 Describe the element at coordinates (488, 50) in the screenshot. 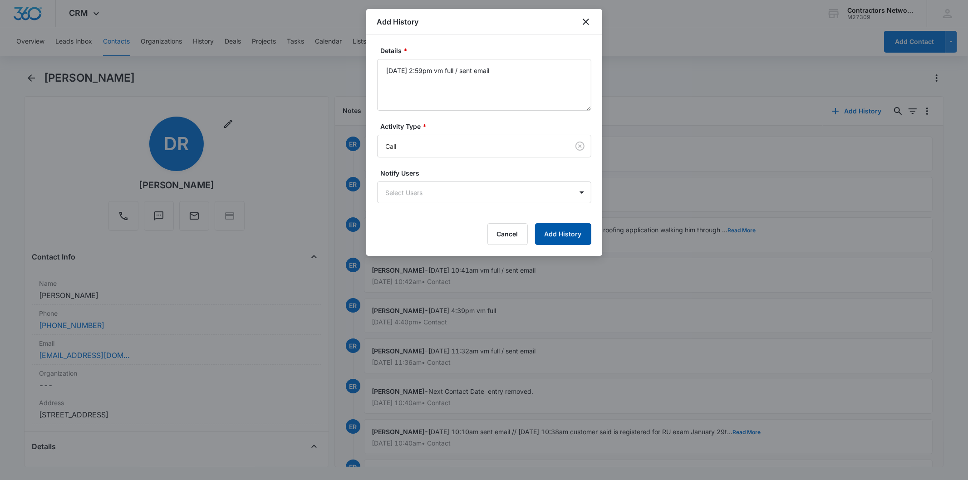

I see `label: Details` at that location.